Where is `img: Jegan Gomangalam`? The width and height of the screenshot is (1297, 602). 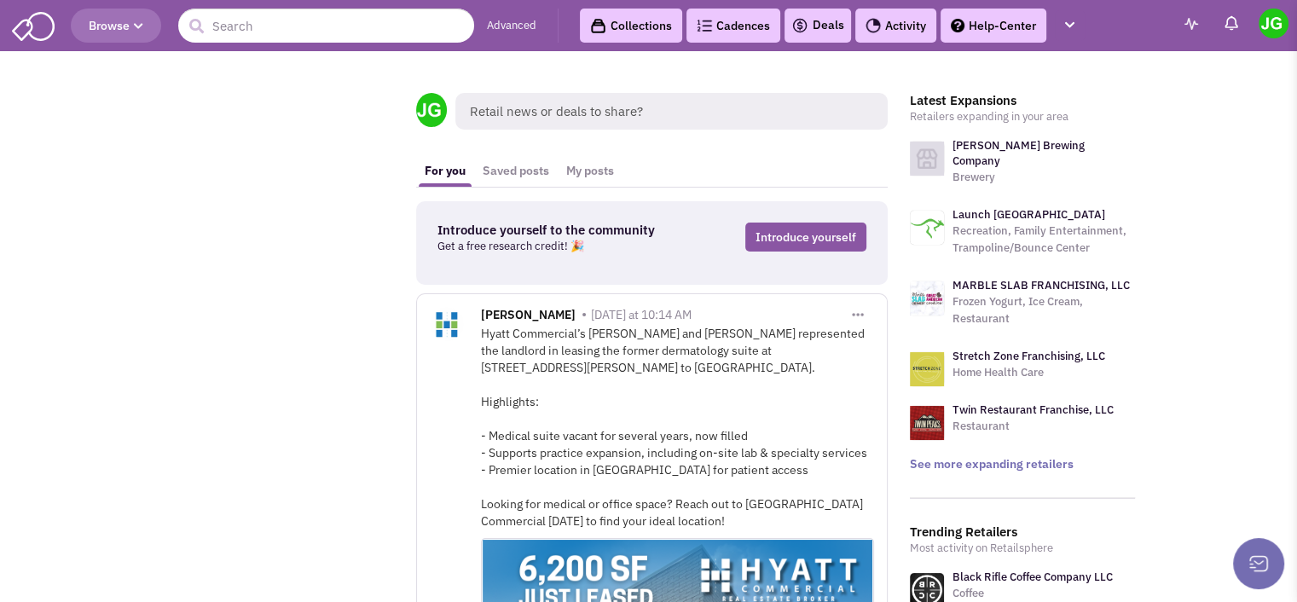 img: Jegan Gomangalam is located at coordinates (1273, 23).